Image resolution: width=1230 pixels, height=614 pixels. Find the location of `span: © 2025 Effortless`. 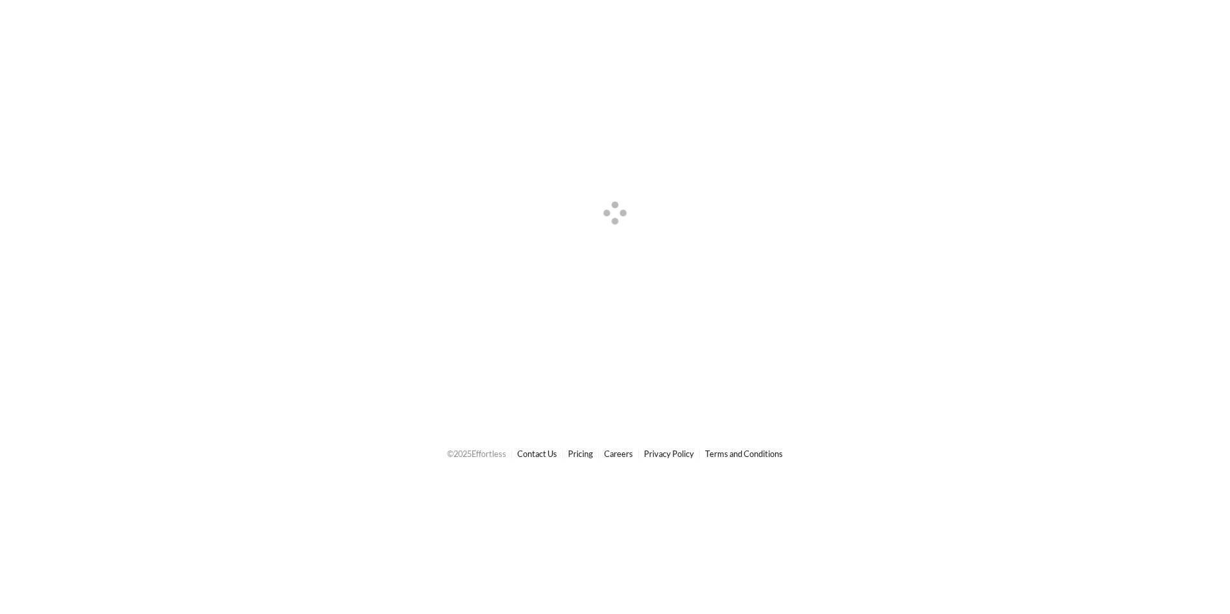

span: © 2025 Effortless is located at coordinates (477, 453).